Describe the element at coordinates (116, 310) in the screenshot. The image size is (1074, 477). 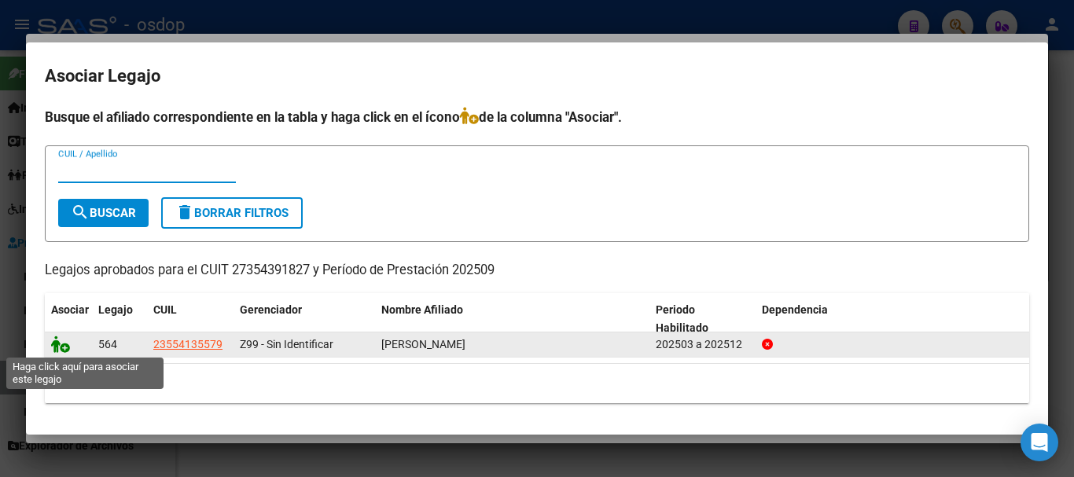
I see `span: Legajo` at that location.